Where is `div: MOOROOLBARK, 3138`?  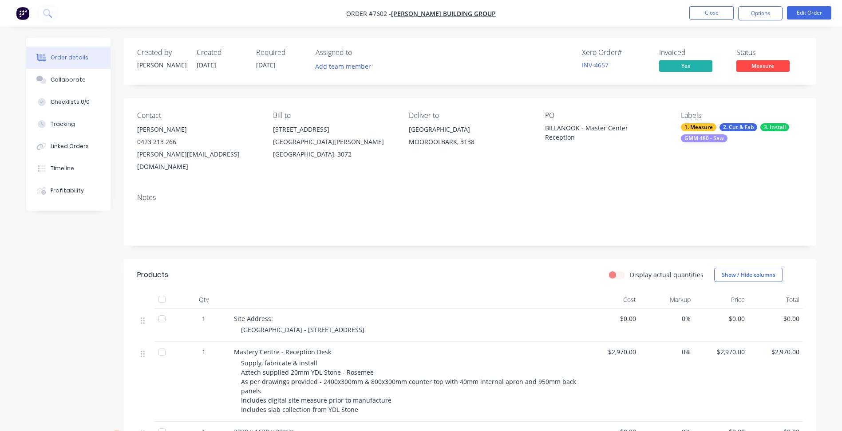
div: MOOROOLBARK, 3138 is located at coordinates (470, 142).